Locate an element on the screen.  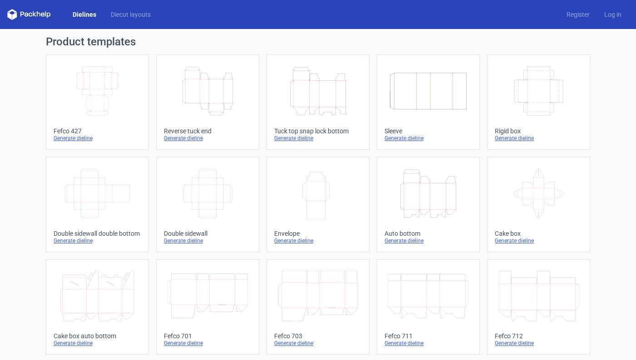
a: Fefco 712Generate dieline is located at coordinates (538, 307).